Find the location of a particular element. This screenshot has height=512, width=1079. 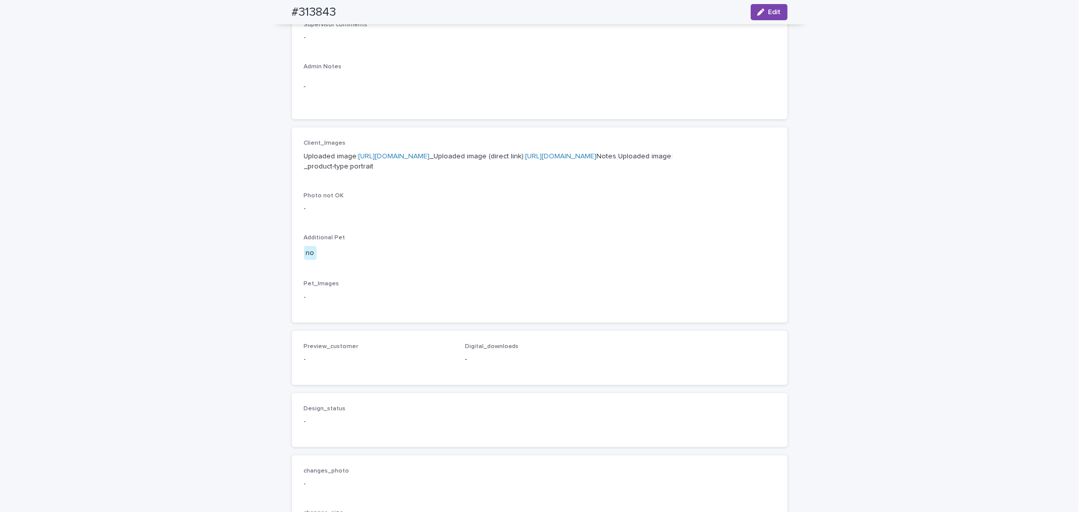

button: Edit is located at coordinates (769, 12).